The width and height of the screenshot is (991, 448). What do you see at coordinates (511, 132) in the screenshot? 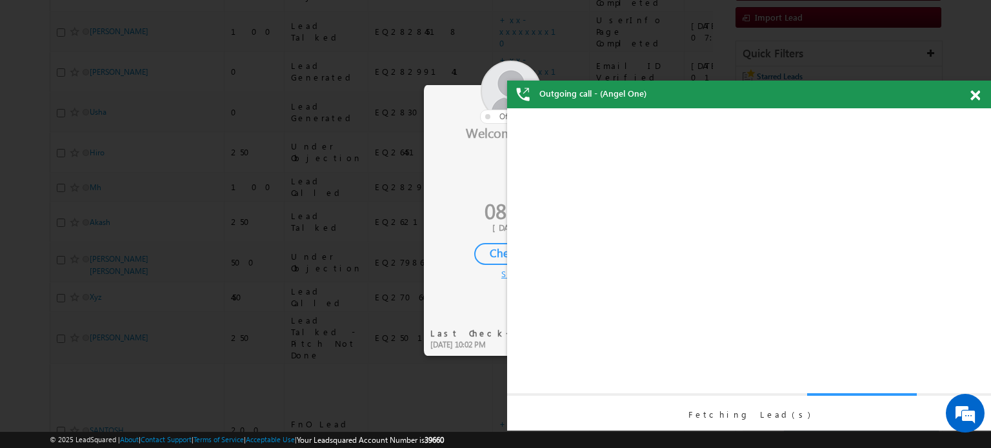
I see `div: Welcome, Priya!` at bounding box center [511, 132].